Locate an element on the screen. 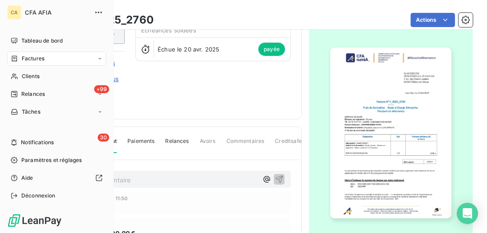 The width and height of the screenshot is (487, 233). img: Logo LeanPay is located at coordinates (35, 221).